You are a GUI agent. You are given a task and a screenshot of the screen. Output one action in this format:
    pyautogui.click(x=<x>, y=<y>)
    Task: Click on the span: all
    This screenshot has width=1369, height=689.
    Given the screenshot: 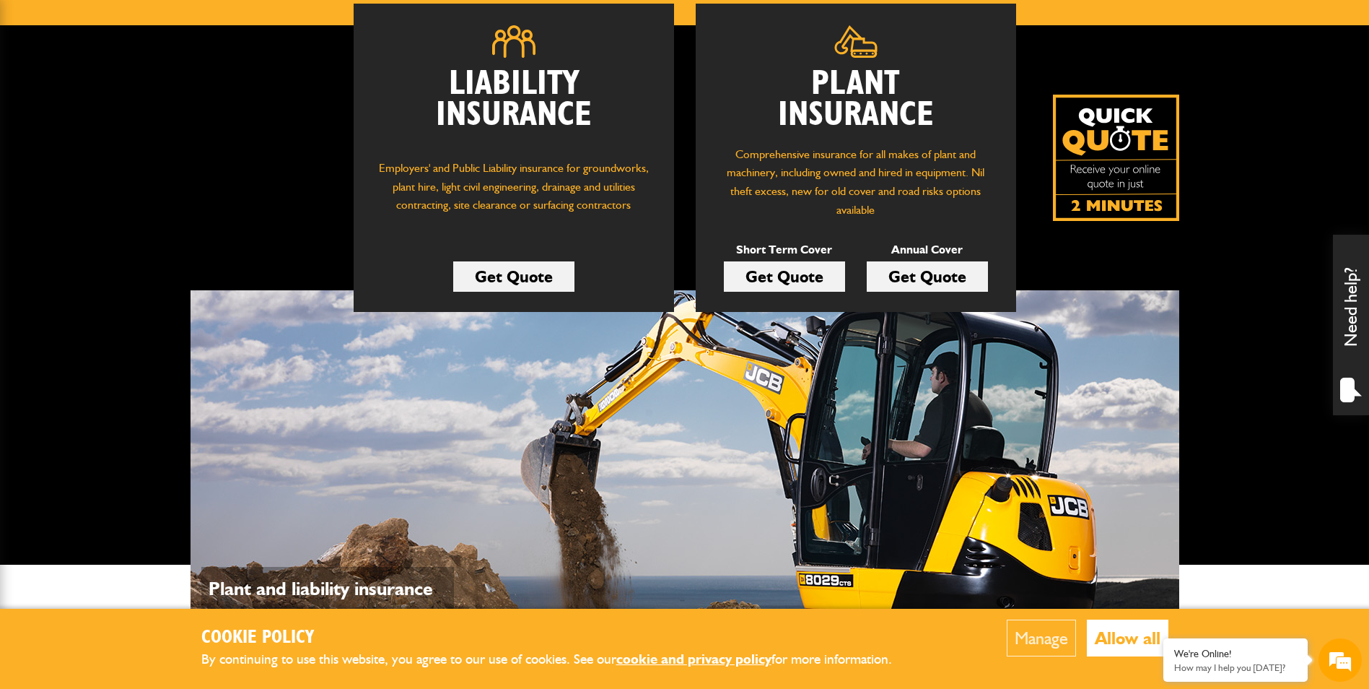 What is the action you would take?
    pyautogui.click(x=240, y=618)
    